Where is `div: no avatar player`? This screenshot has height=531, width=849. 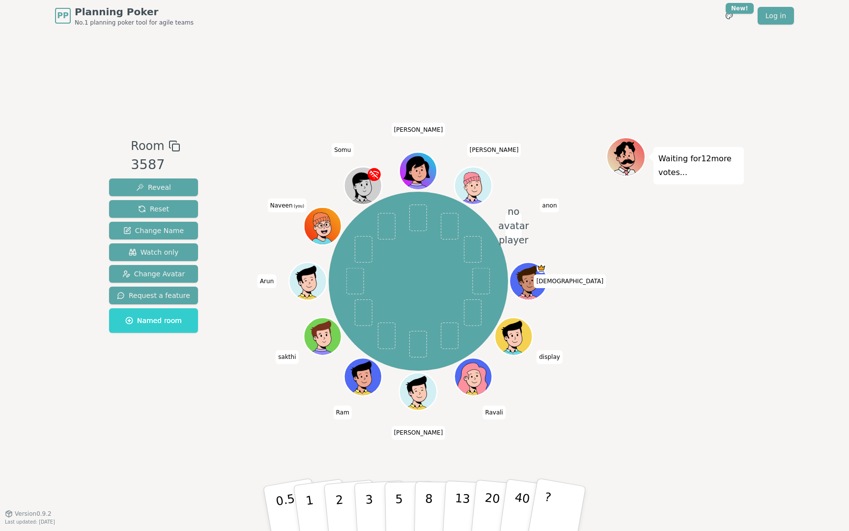 div: no avatar player is located at coordinates (514, 226).